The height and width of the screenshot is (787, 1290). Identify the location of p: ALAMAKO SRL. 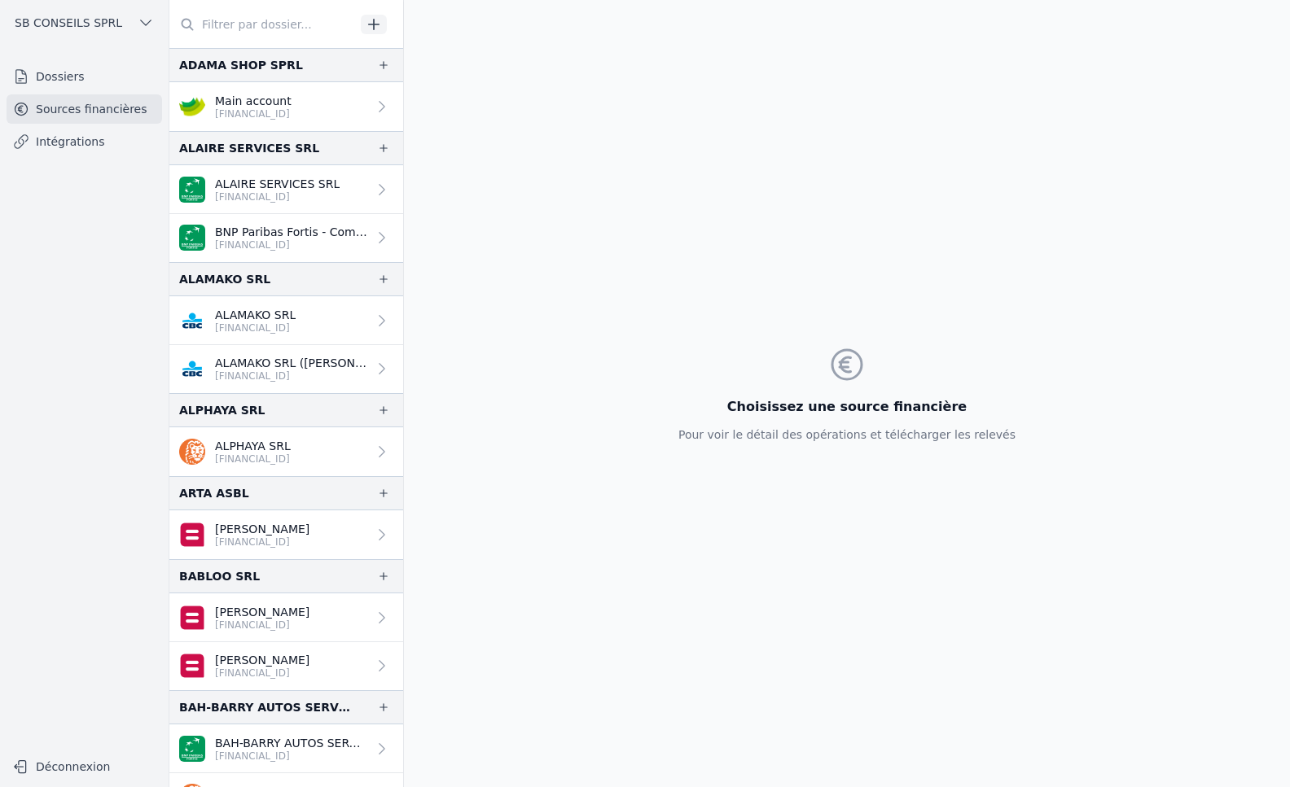
(255, 315).